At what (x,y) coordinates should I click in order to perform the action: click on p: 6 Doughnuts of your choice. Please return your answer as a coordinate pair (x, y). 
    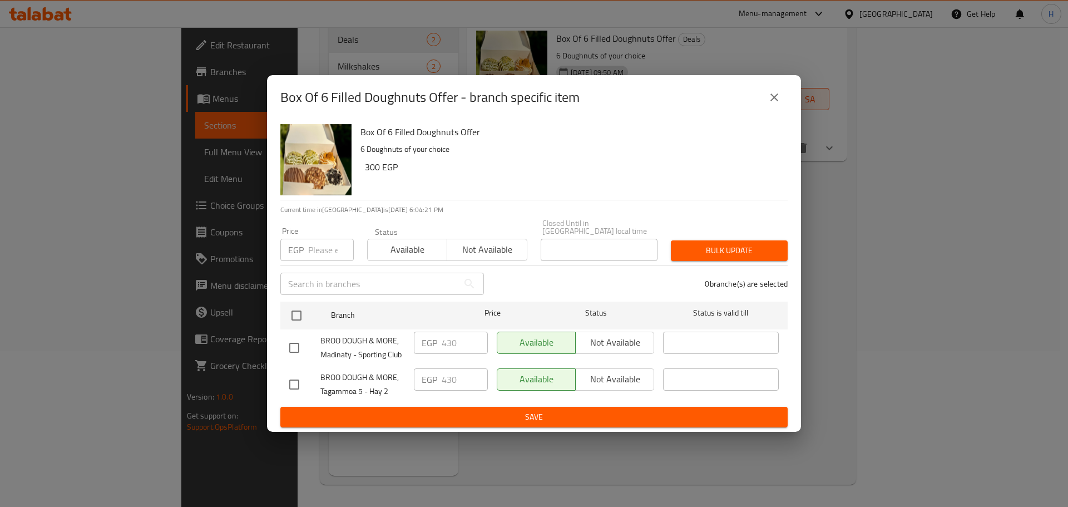
    Looking at the image, I should click on (570, 149).